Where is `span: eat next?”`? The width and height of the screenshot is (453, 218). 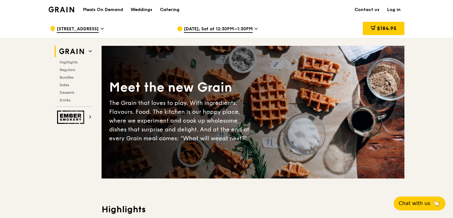 span: eat next?” is located at coordinates (233, 138).